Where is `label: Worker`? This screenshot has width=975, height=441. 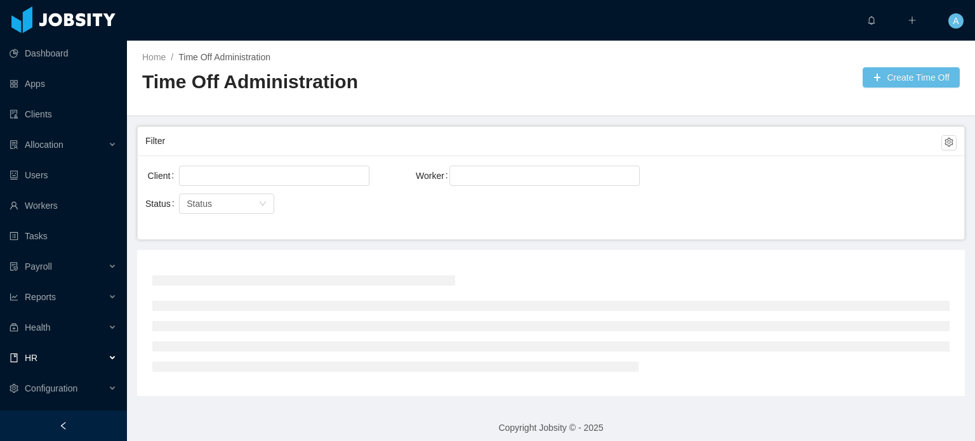 label: Worker is located at coordinates (434, 176).